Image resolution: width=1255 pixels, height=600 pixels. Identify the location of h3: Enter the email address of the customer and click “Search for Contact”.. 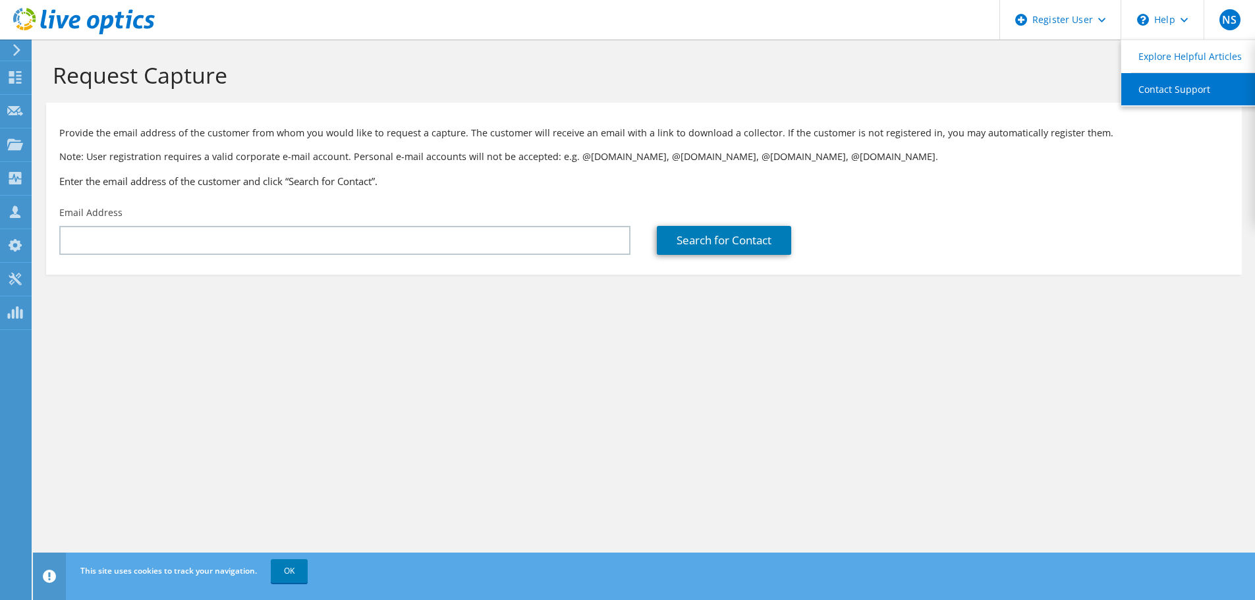
(644, 181).